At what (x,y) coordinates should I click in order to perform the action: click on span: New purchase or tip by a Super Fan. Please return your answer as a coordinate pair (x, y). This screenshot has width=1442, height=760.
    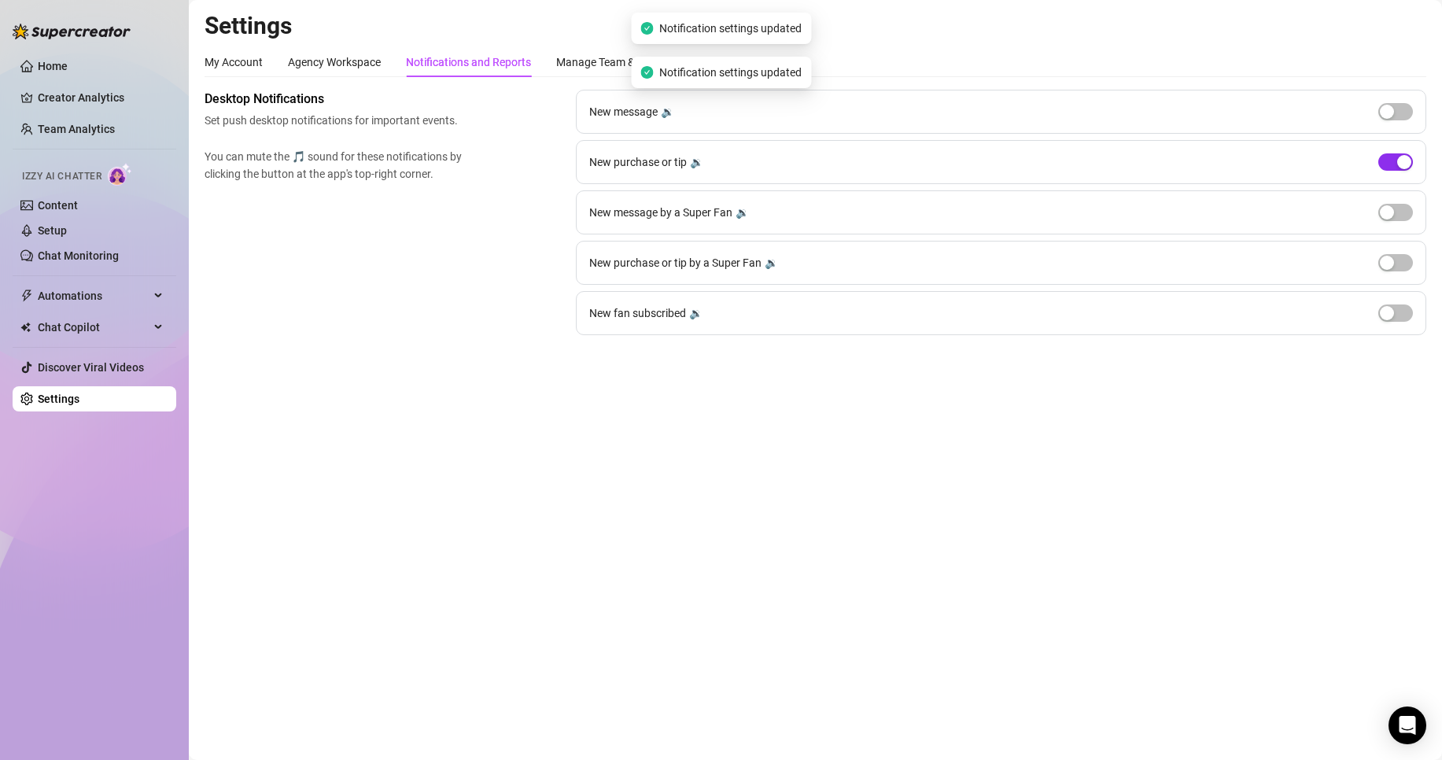
    Looking at the image, I should click on (675, 263).